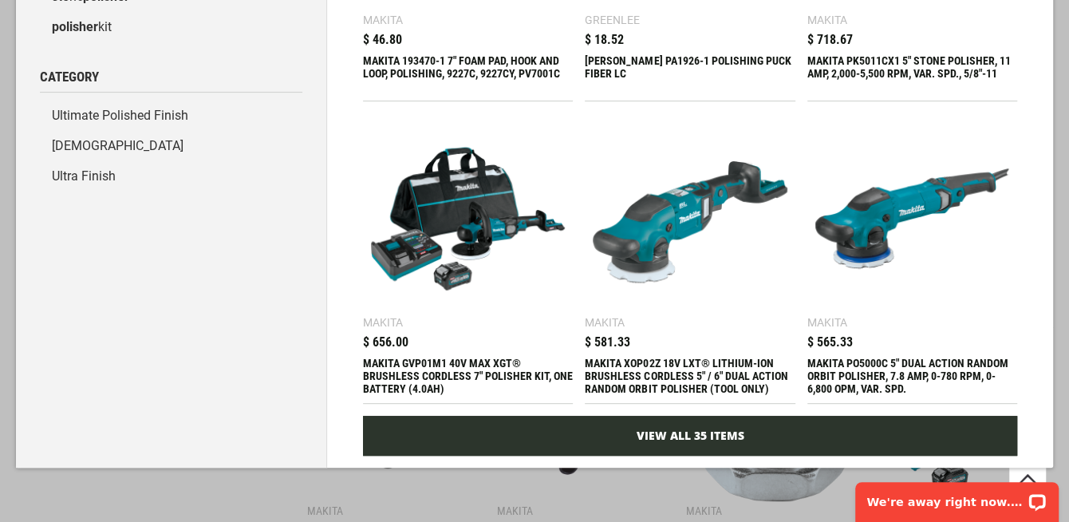 This screenshot has height=522, width=1069. What do you see at coordinates (69, 77) in the screenshot?
I see `span: Category` at bounding box center [69, 77].